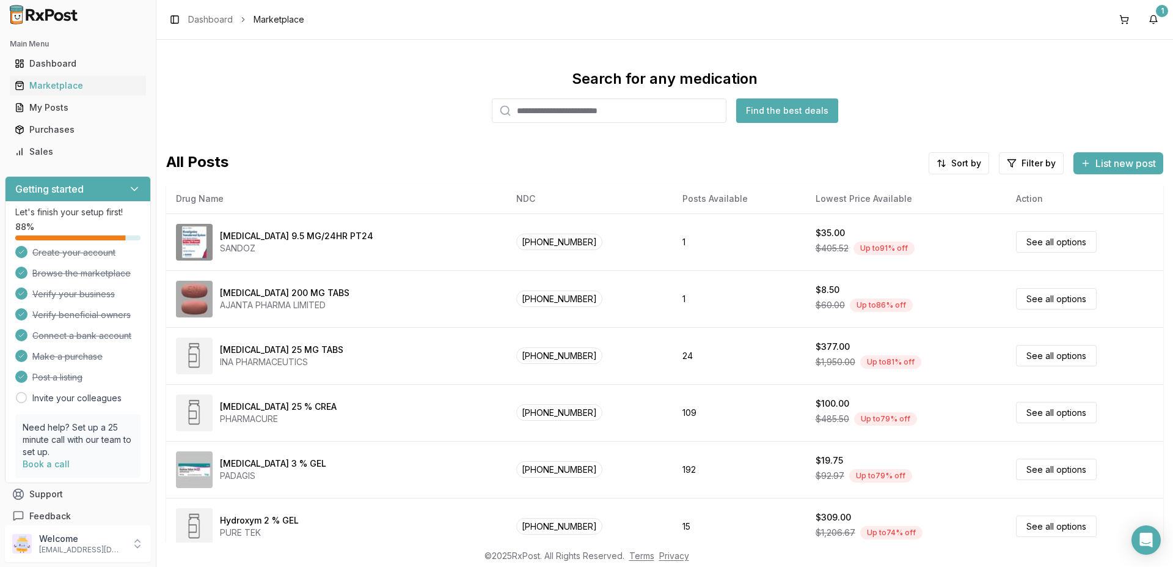 The image size is (1173, 567). What do you see at coordinates (1118, 163) in the screenshot?
I see `button: List new post` at bounding box center [1118, 163].